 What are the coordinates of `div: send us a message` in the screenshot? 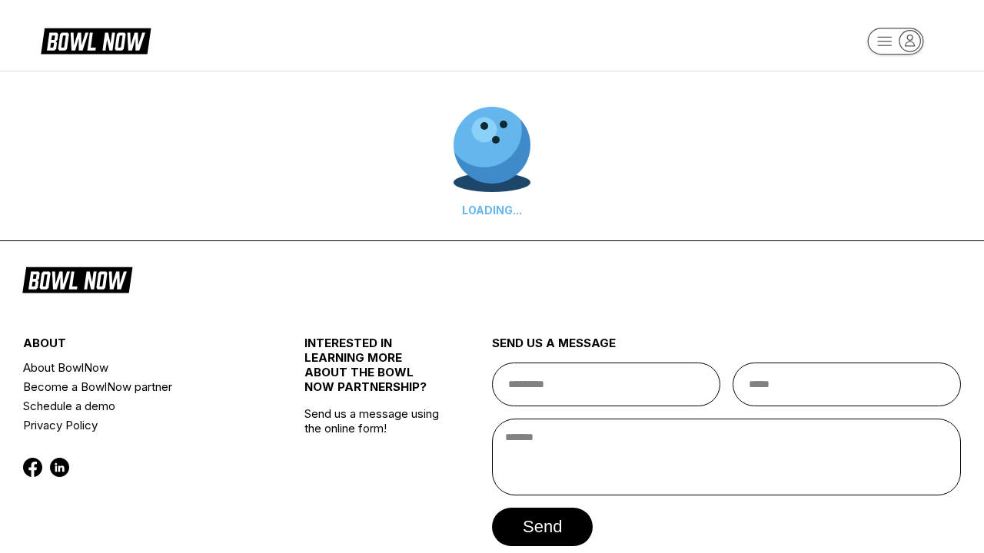 It's located at (726, 349).